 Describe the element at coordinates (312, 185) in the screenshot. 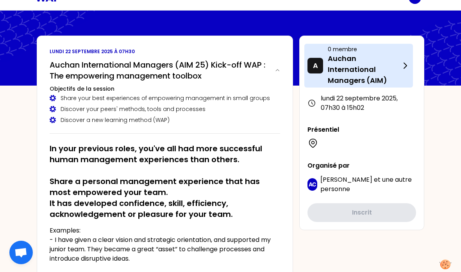

I see `p: AC` at that location.